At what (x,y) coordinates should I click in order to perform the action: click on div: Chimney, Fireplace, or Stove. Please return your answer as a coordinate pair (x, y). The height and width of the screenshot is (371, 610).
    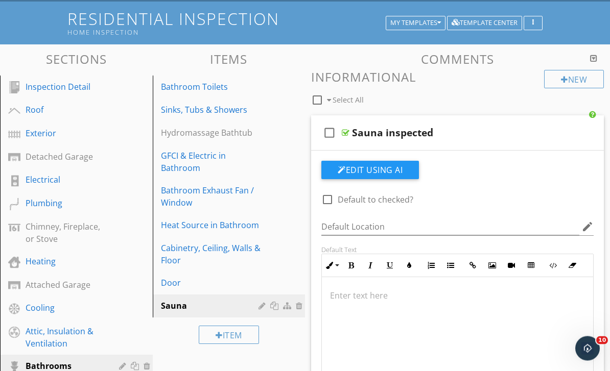
    Looking at the image, I should click on (65, 233).